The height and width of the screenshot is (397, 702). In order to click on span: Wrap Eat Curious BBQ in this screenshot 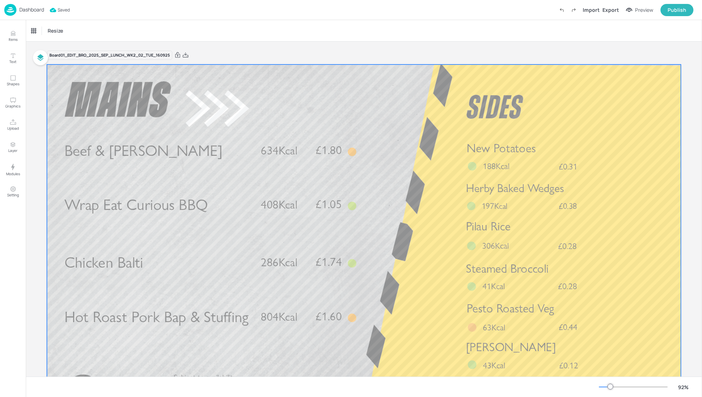, I will do `click(136, 205)`.